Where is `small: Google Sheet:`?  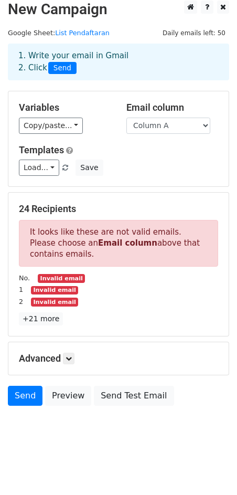
small: Google Sheet: is located at coordinates (59, 33).